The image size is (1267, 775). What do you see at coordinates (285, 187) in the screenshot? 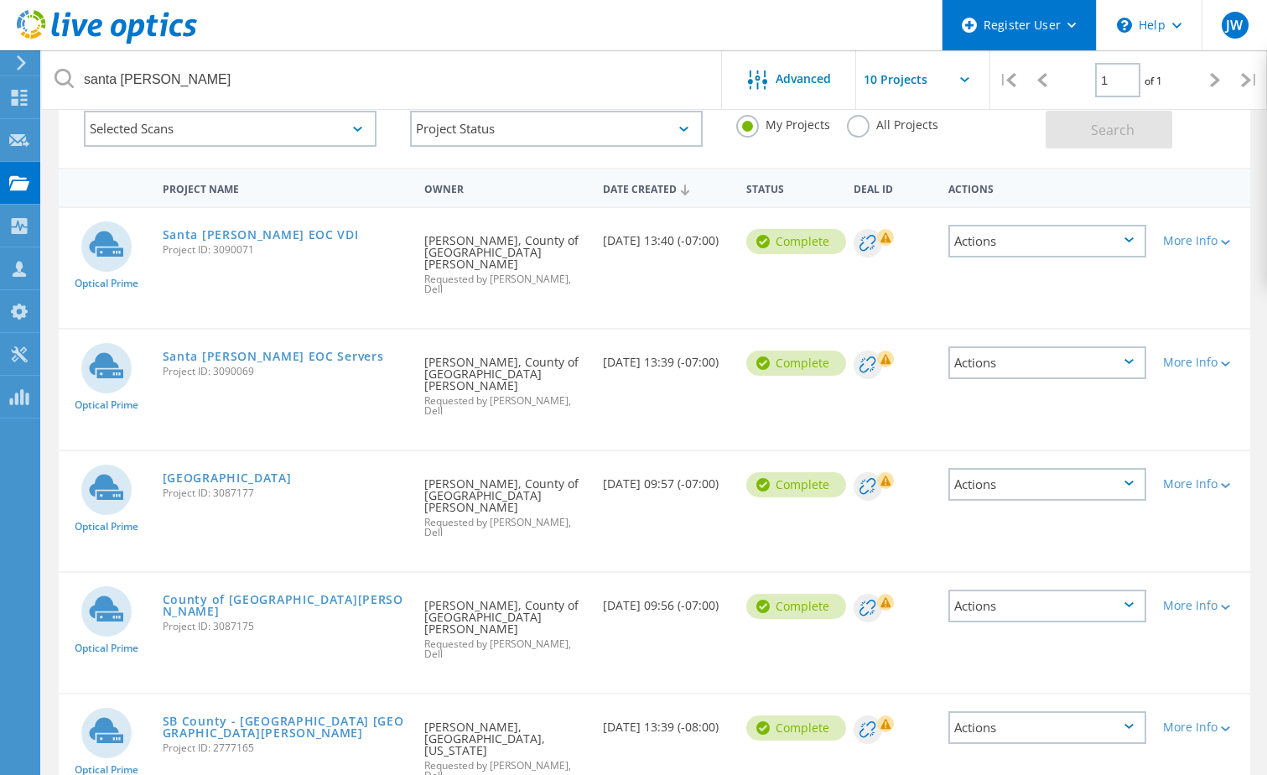
I see `div: Project Name` at bounding box center [285, 187].